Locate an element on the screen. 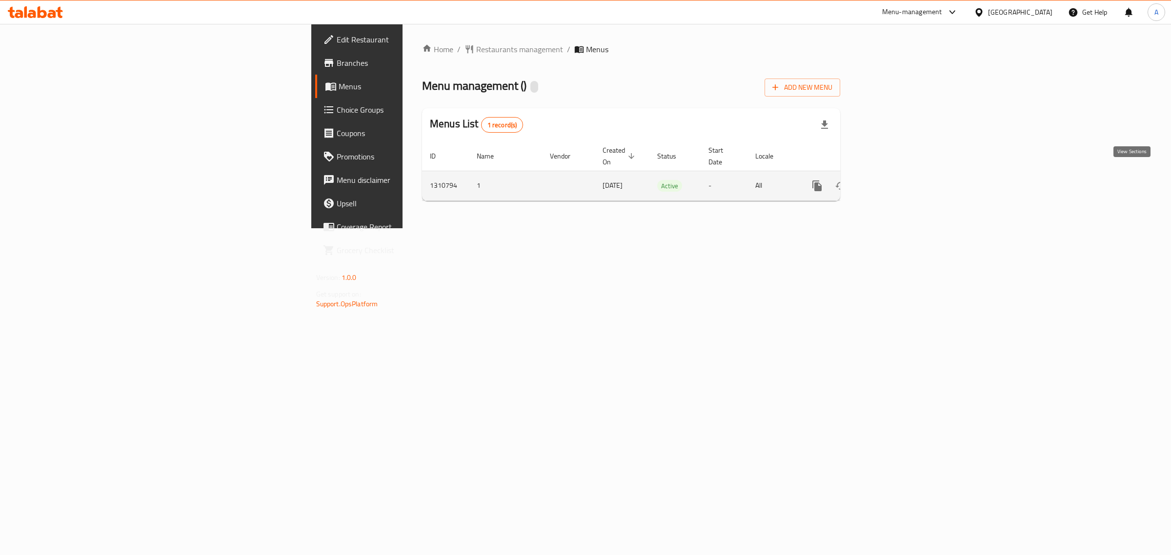 The image size is (1171, 555). span: Edit Restaurant is located at coordinates (418, 40).